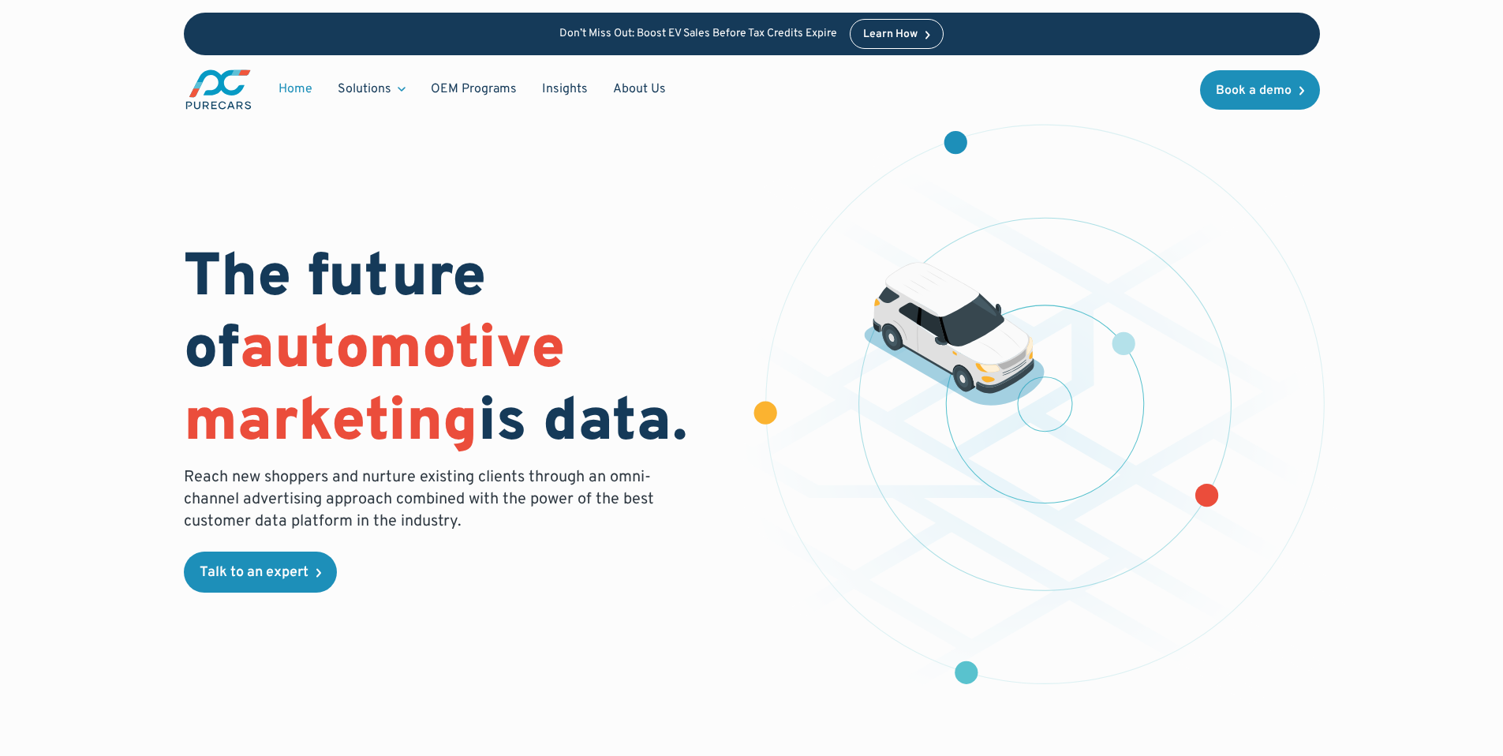  I want to click on img: illustration of a vehicle, so click(955, 334).